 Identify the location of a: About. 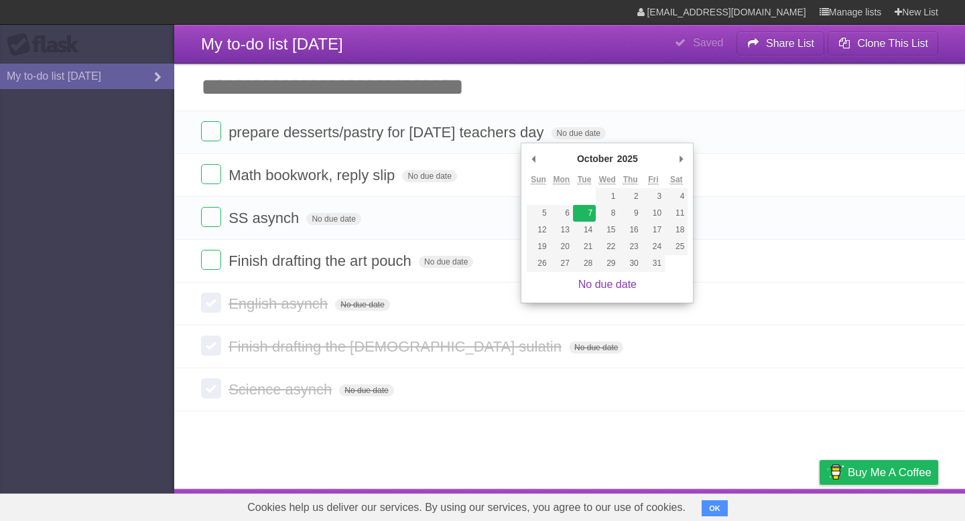
(655, 505).